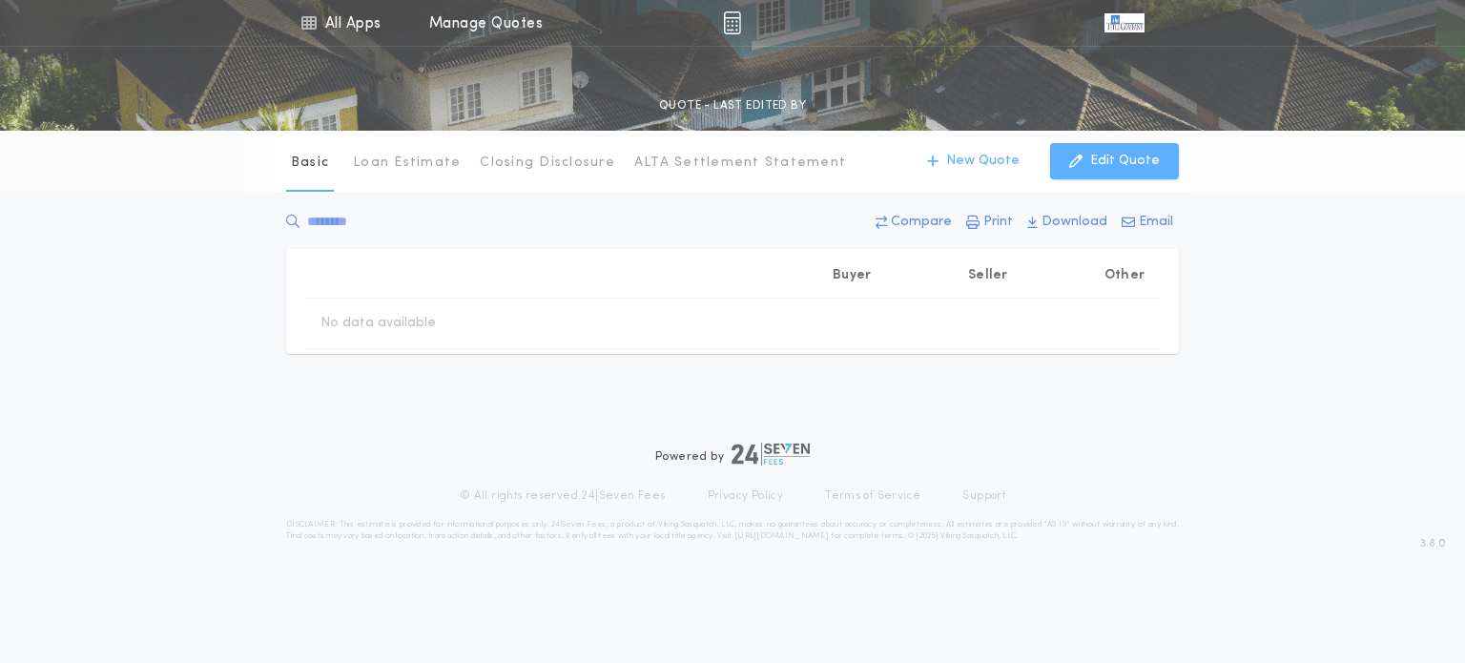  I want to click on p: Basic, so click(310, 163).